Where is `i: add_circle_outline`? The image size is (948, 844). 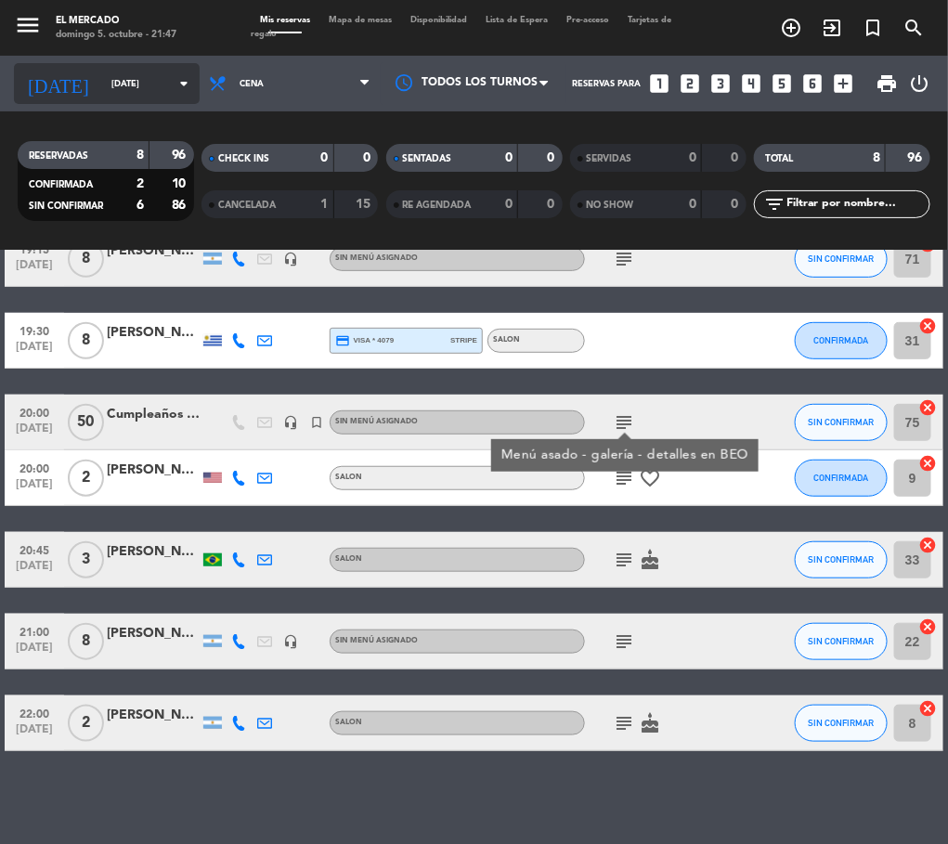
i: add_circle_outline is located at coordinates (791, 28).